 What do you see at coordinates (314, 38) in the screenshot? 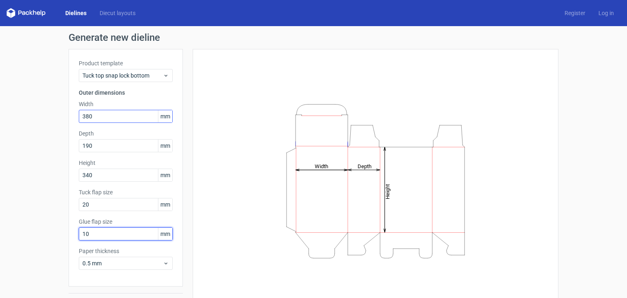
I see `h1: Generate new dieline` at bounding box center [314, 38].